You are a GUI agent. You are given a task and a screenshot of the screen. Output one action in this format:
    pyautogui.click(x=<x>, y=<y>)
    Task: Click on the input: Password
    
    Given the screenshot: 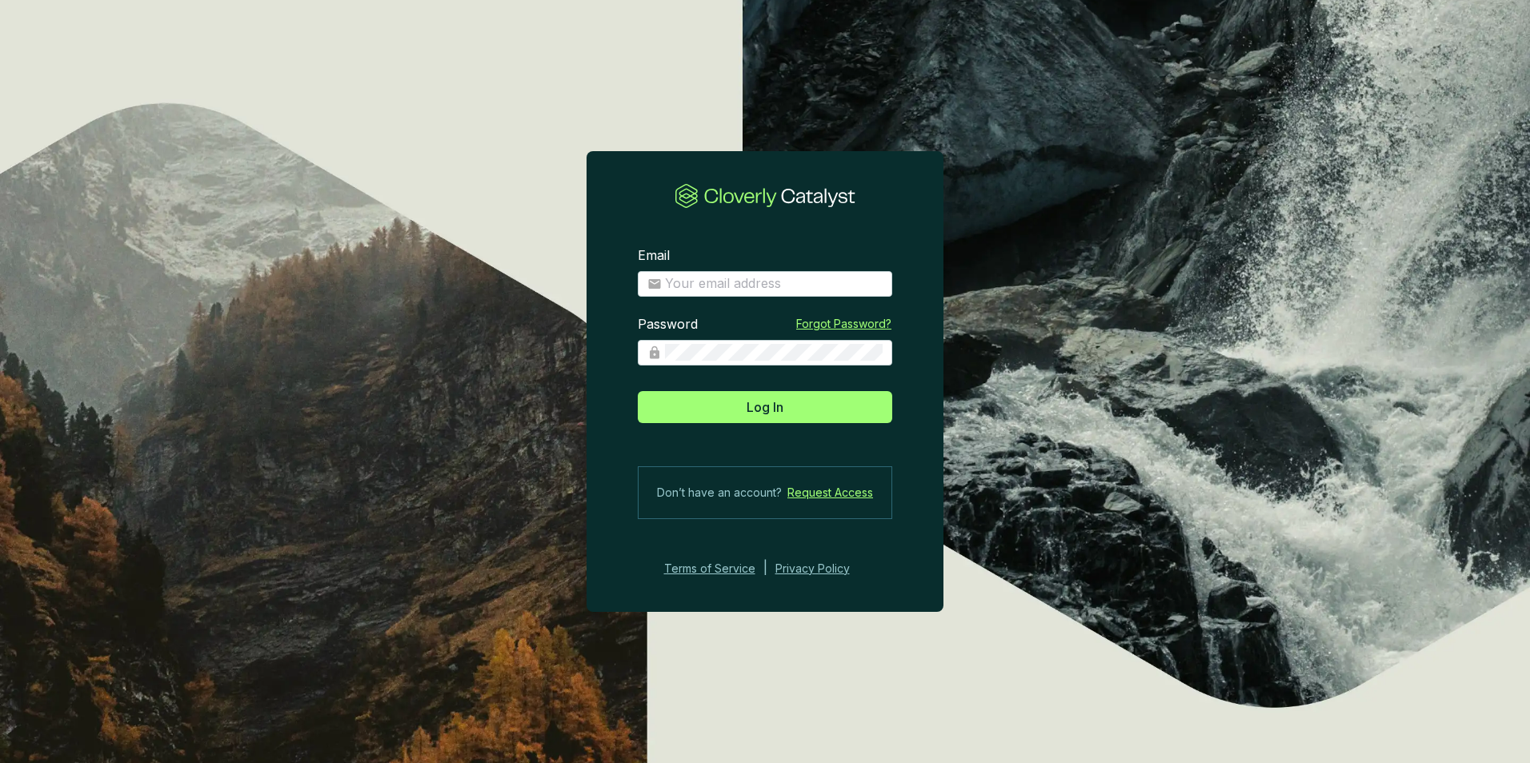 What is the action you would take?
    pyautogui.click(x=774, y=353)
    